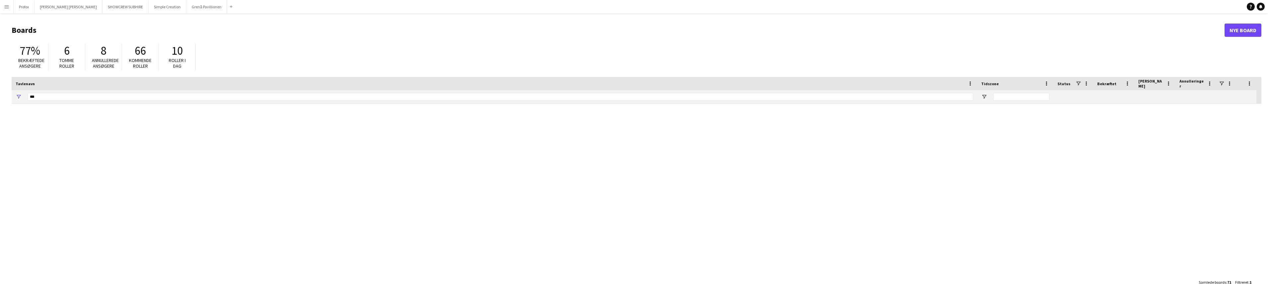 The height and width of the screenshot is (299, 1268). What do you see at coordinates (1242, 282) in the screenshot?
I see `span: Filtreret` at bounding box center [1242, 282].